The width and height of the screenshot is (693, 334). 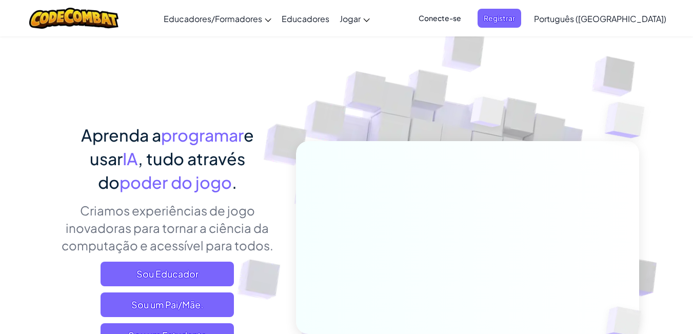 I want to click on font: Registrar, so click(x=499, y=18).